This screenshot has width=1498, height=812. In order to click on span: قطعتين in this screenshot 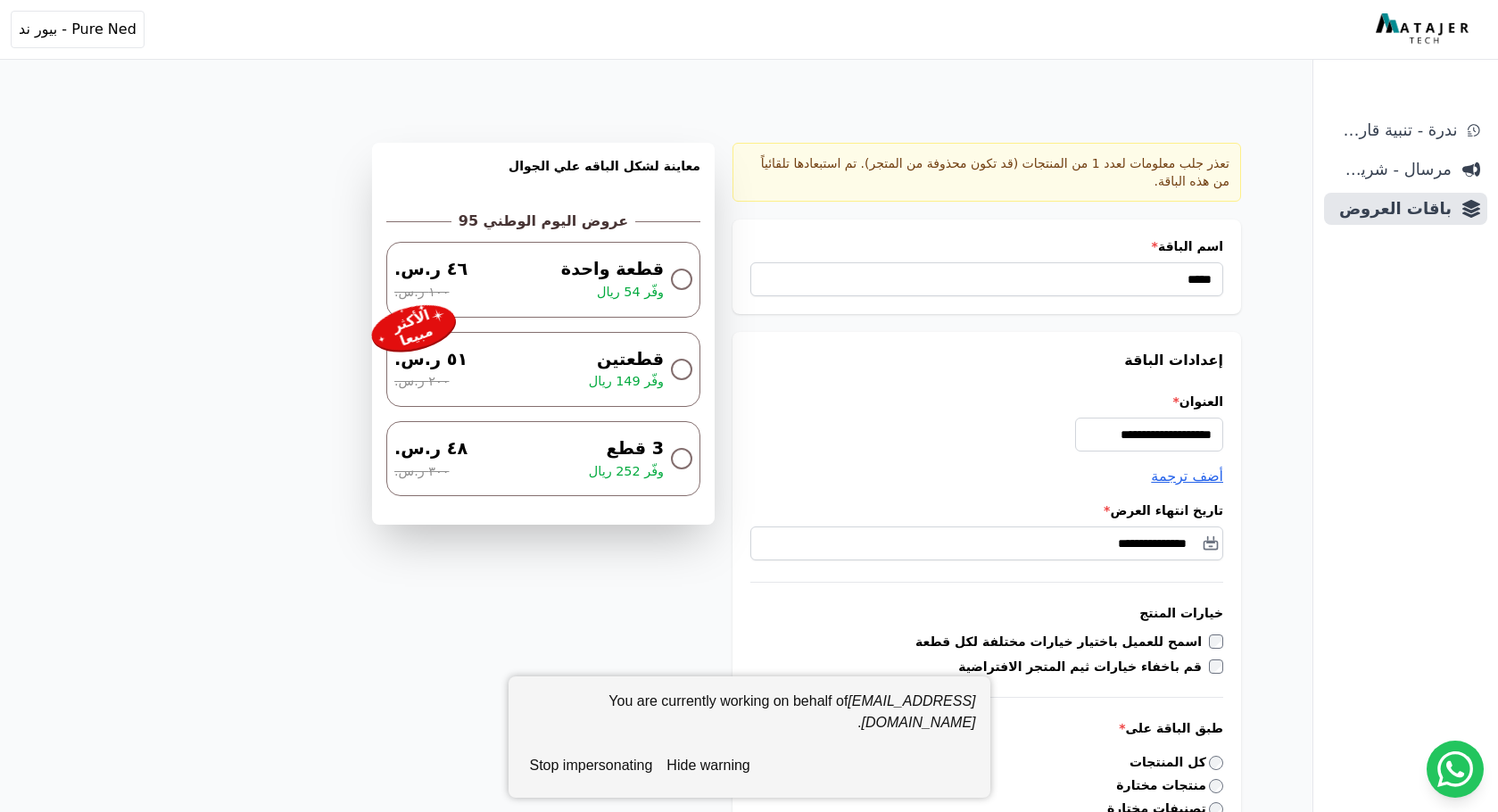, I will do `click(630, 359)`.